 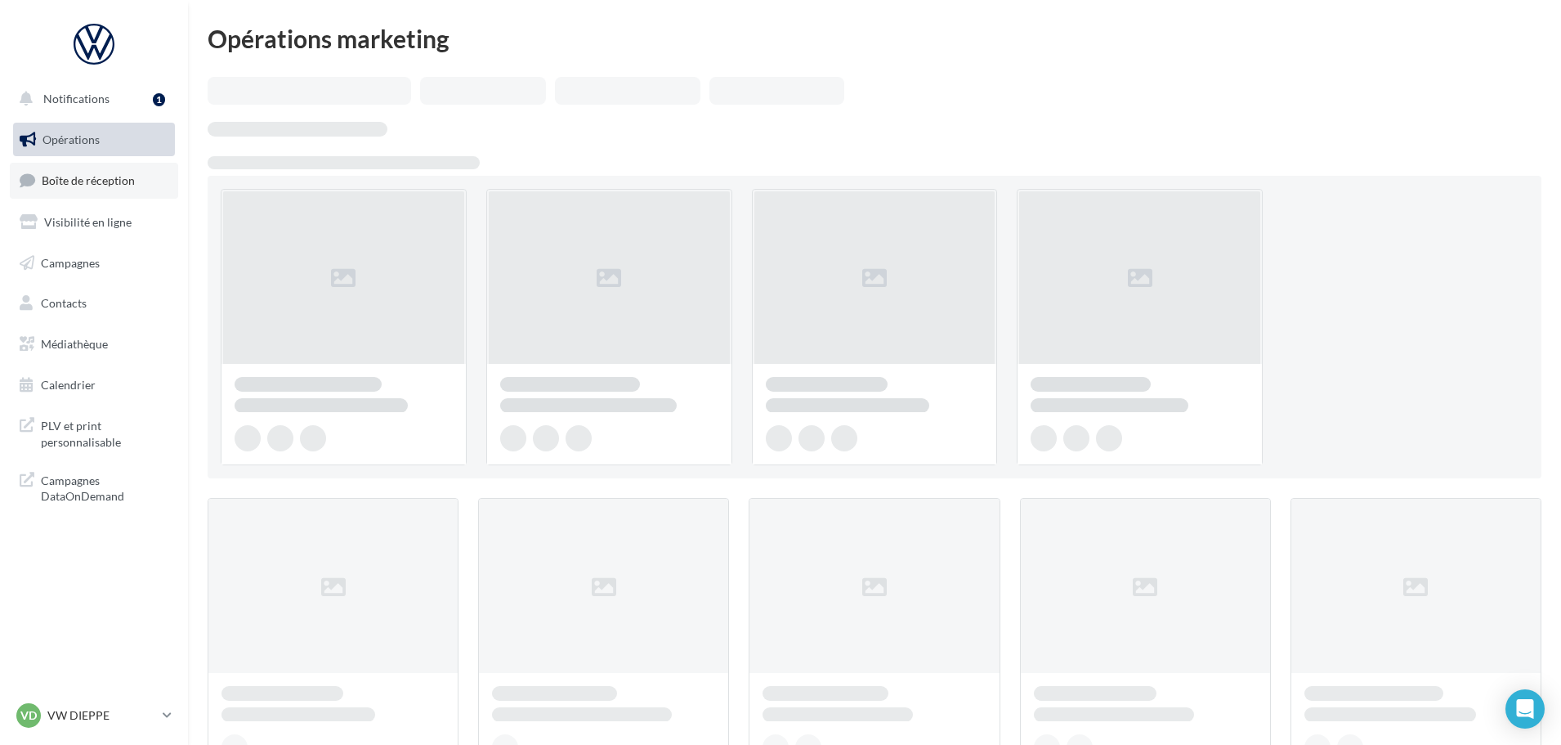 I want to click on span: Notifications, so click(x=76, y=98).